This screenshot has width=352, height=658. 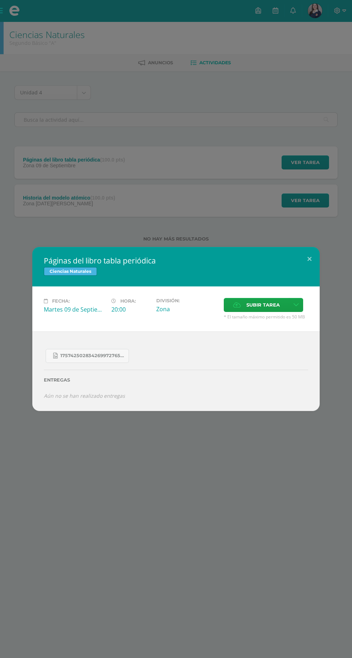 I want to click on a: 17574250283426997276571490175841.jpg, so click(x=87, y=356).